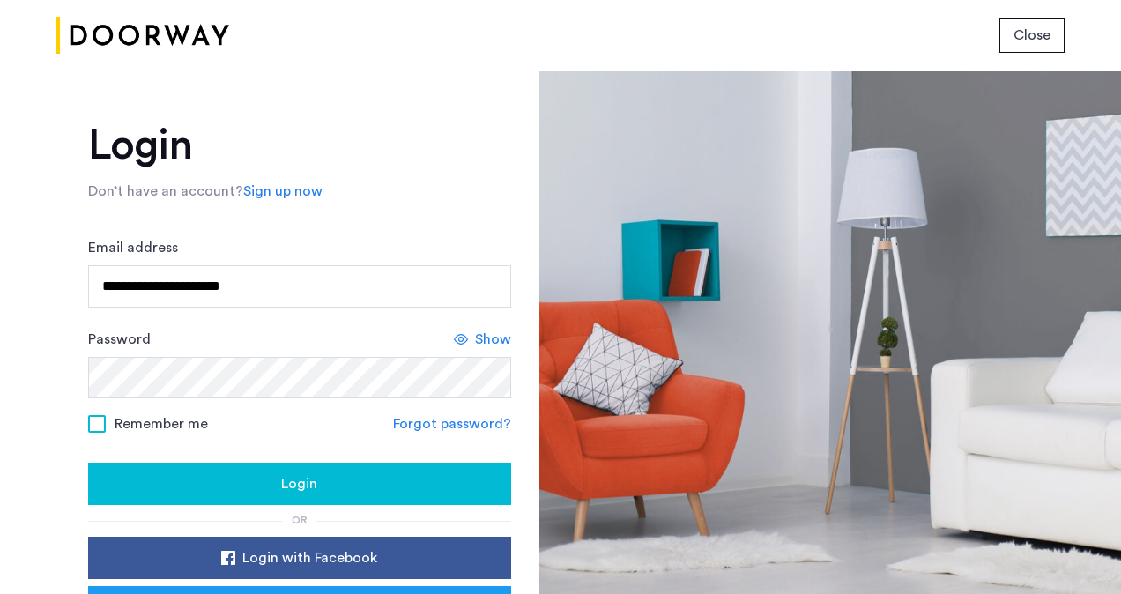 The height and width of the screenshot is (594, 1121). I want to click on img: logo, so click(143, 35).